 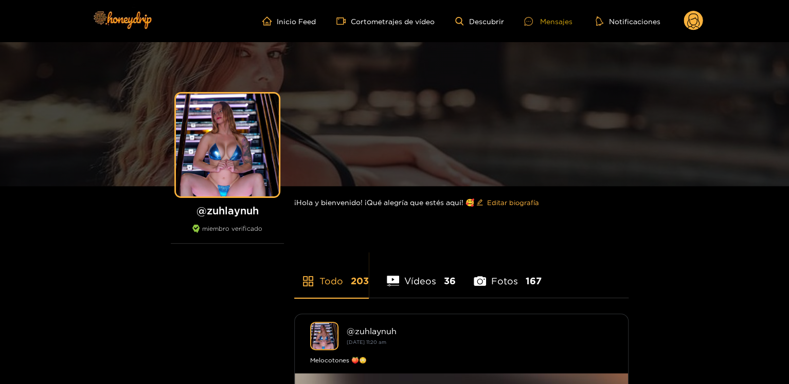 I want to click on font: Mensajes, so click(x=555, y=21).